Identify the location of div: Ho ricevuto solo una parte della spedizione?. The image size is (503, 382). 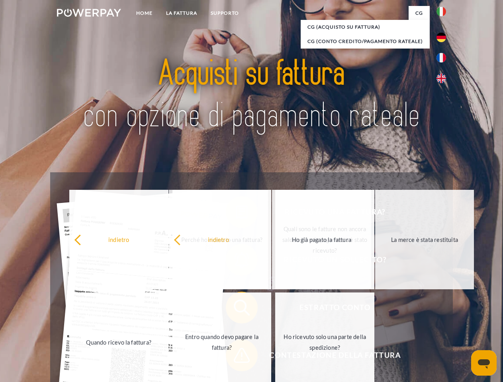
(324, 342).